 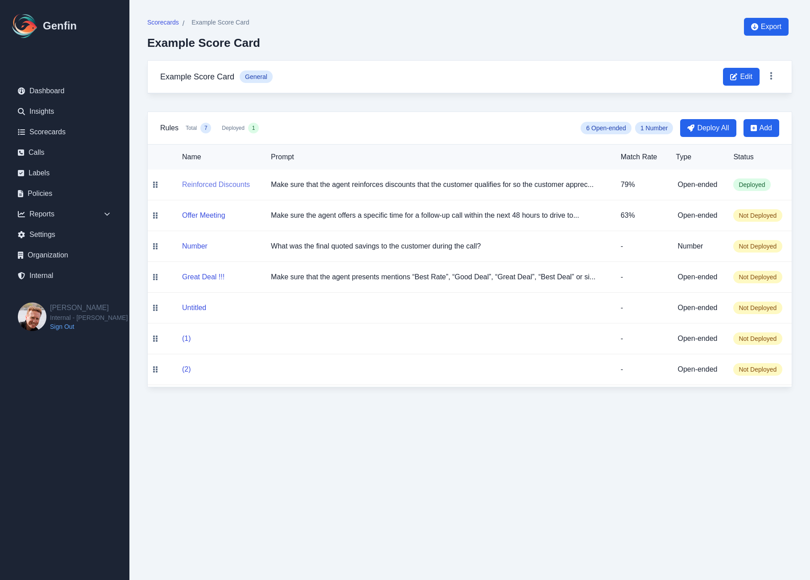 I want to click on span: 7, so click(x=206, y=128).